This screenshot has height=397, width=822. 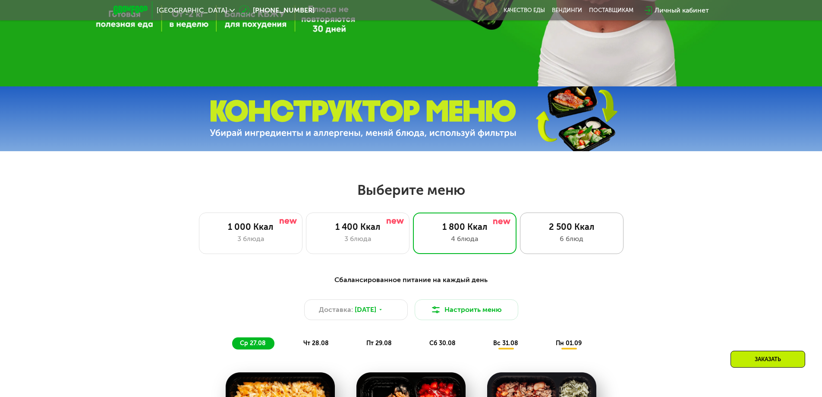 I want to click on h2: Выберите меню, so click(x=411, y=190).